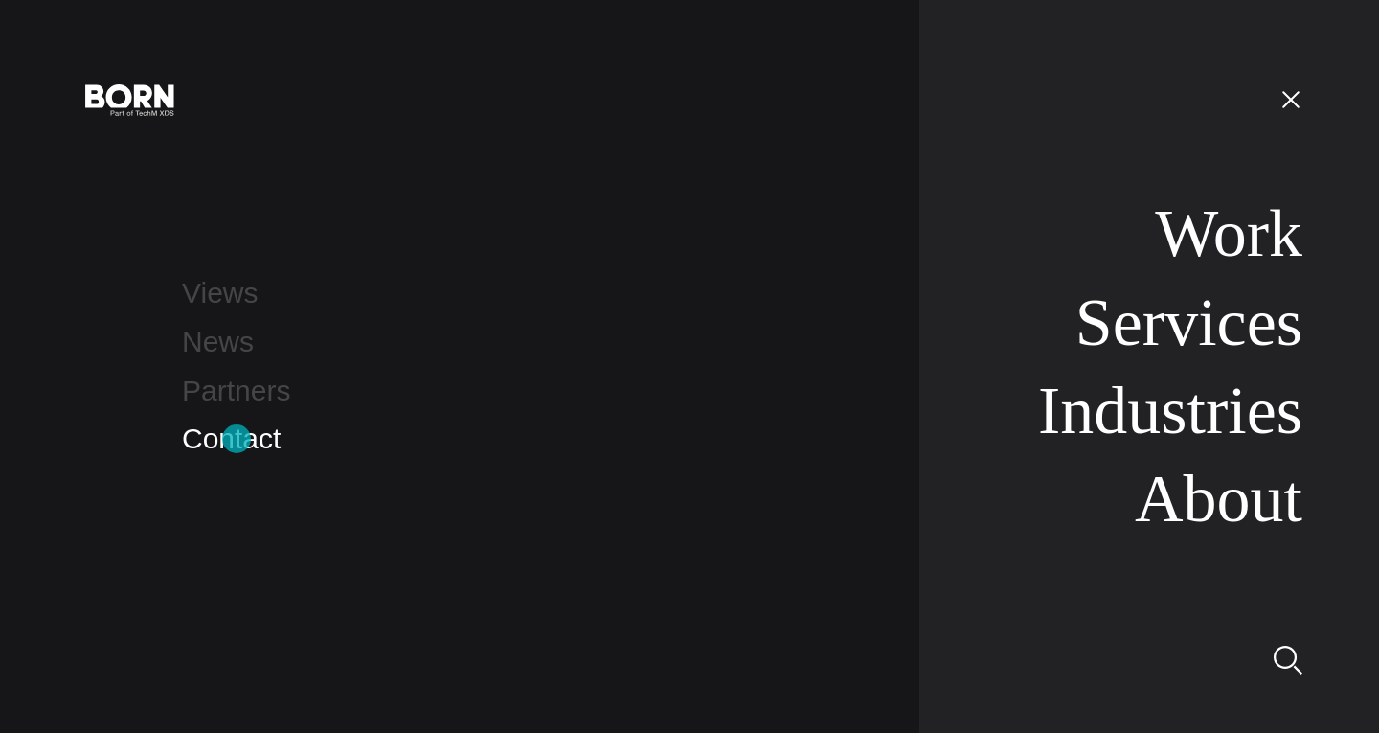 This screenshot has width=1379, height=733. Describe the element at coordinates (219, 292) in the screenshot. I see `a: Views` at that location.